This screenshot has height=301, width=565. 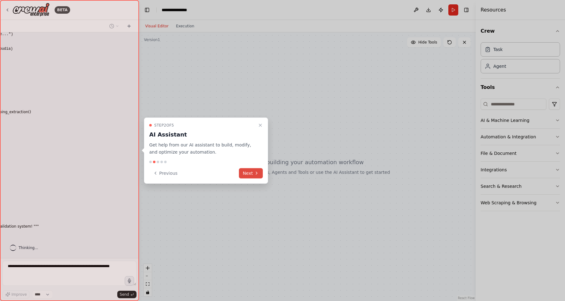 What do you see at coordinates (202, 134) in the screenshot?
I see `h3: AI Assistant` at bounding box center [202, 134].